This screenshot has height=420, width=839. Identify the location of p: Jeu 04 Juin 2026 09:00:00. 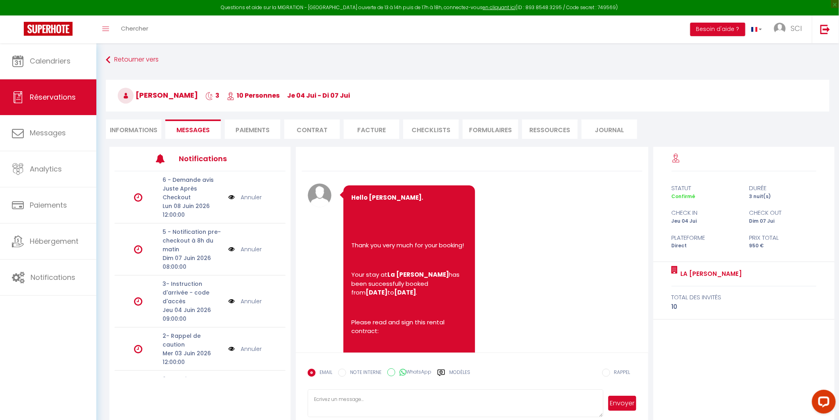
(193, 314).